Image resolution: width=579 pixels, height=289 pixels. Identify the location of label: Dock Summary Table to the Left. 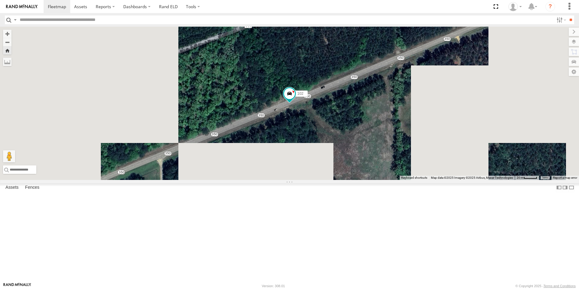
(559, 188).